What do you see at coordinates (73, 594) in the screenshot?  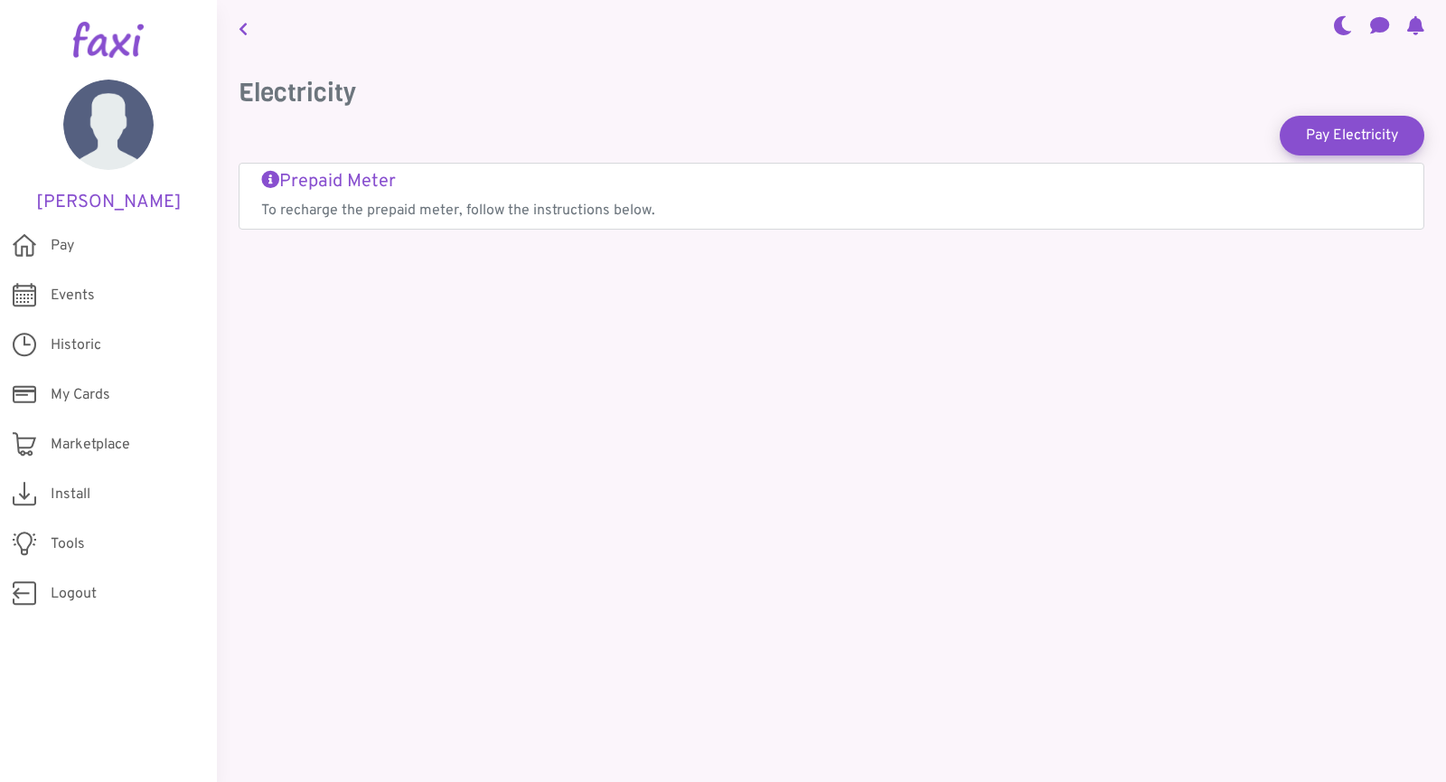 I see `span: Logout` at bounding box center [73, 594].